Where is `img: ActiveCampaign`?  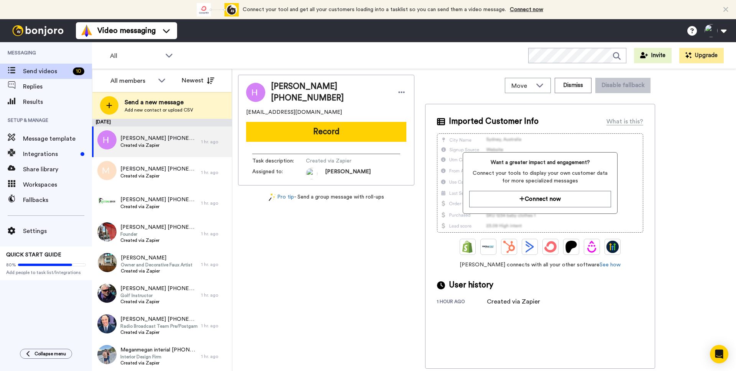
img: ActiveCampaign is located at coordinates (530, 247).